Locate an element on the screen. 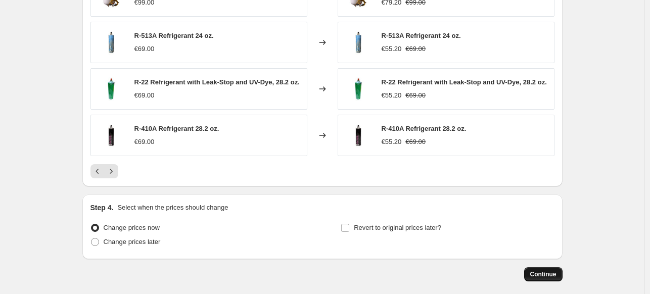  span: Revert to original prices later? is located at coordinates (397, 227).